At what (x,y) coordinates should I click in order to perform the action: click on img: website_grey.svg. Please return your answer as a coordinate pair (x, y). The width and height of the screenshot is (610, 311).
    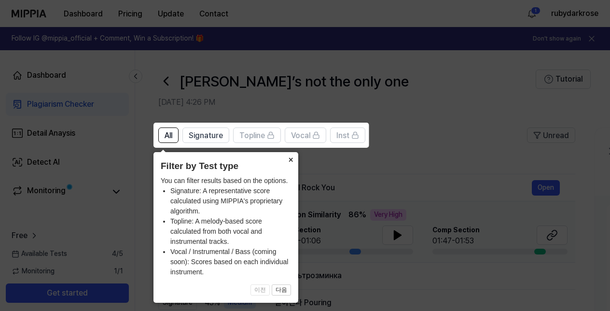
    Looking at the image, I should click on (19, 29).